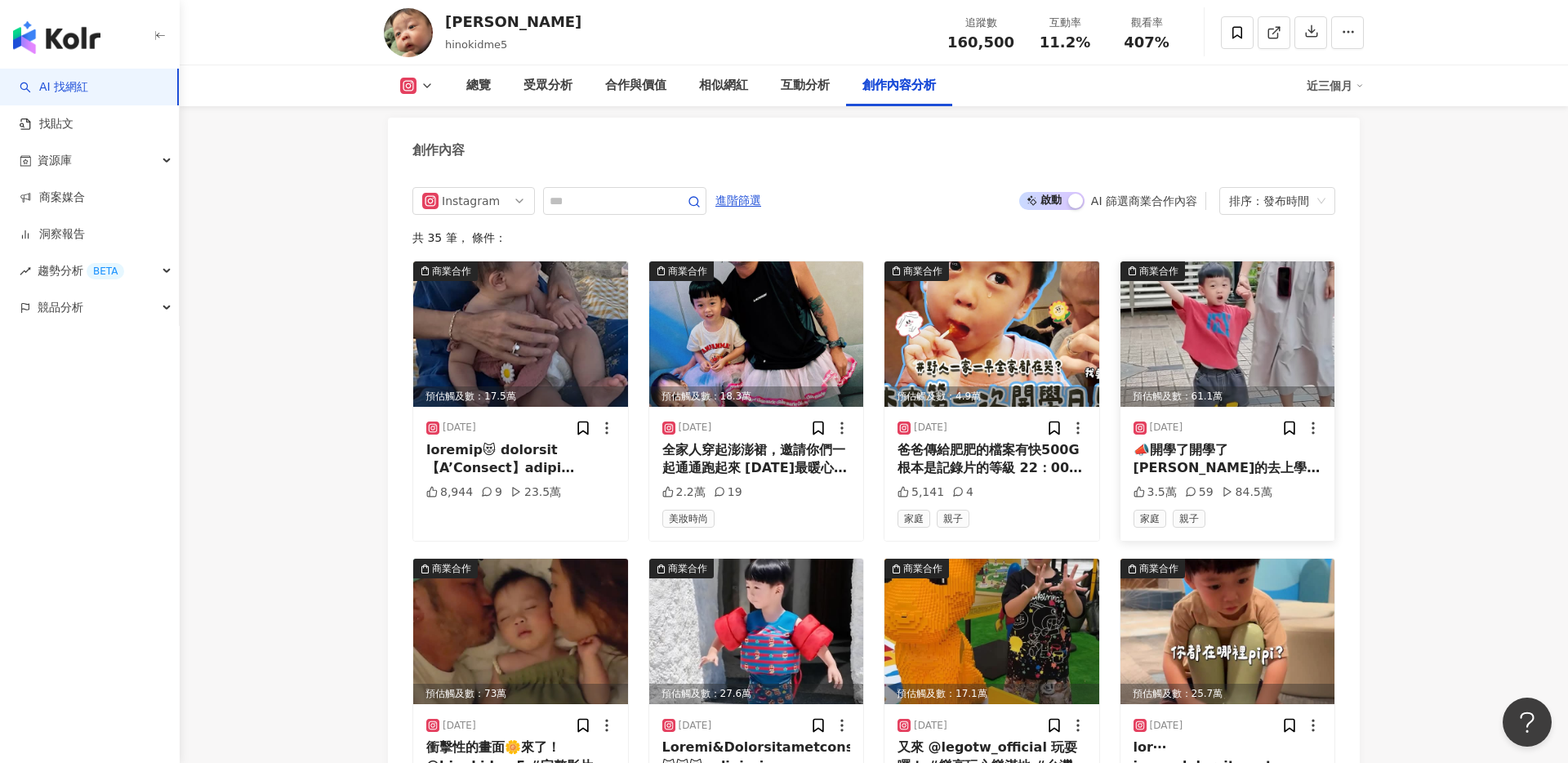  Describe the element at coordinates (920, 492) in the screenshot. I see `div: 5,141` at that location.